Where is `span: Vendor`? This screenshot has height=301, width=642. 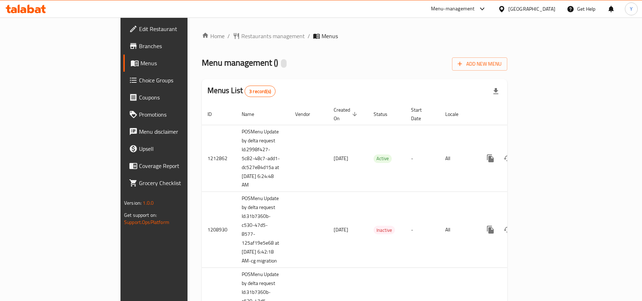
span: Vendor is located at coordinates (307, 114).